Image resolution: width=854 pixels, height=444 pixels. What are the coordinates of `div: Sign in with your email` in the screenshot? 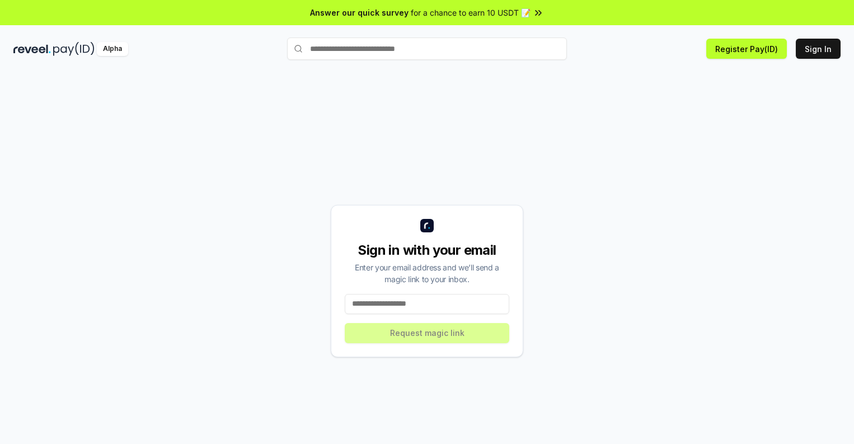 It's located at (427, 250).